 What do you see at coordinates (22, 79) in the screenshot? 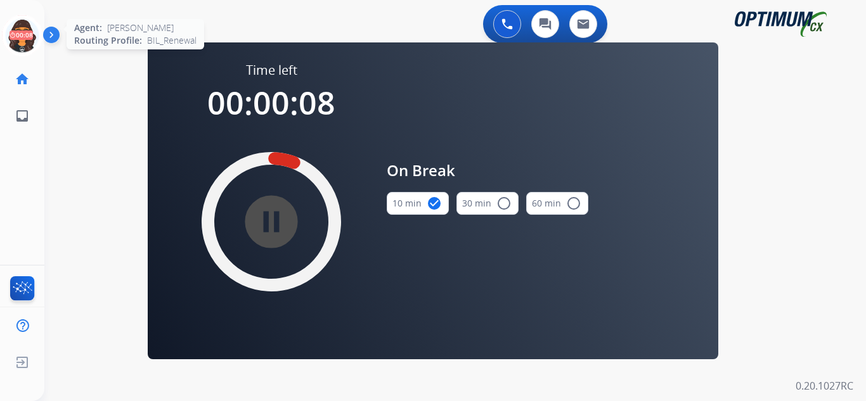
I see `mat-icon: home` at bounding box center [22, 79].